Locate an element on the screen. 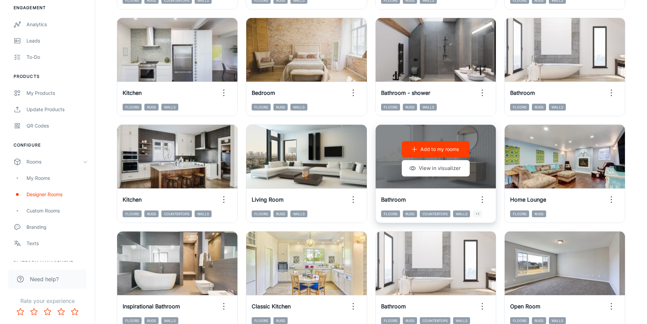  h6: Inspirational Bathroom is located at coordinates (151, 306).